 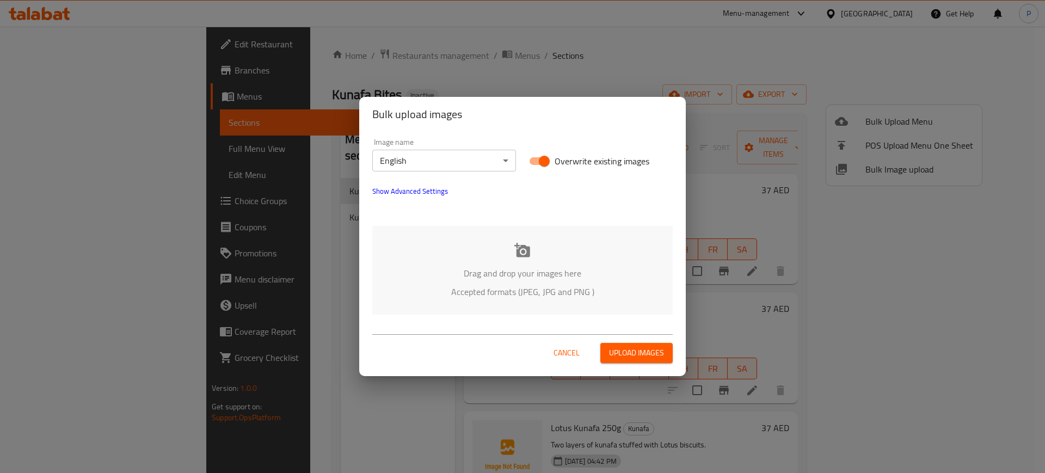 I want to click on button: Cancel, so click(x=567, y=353).